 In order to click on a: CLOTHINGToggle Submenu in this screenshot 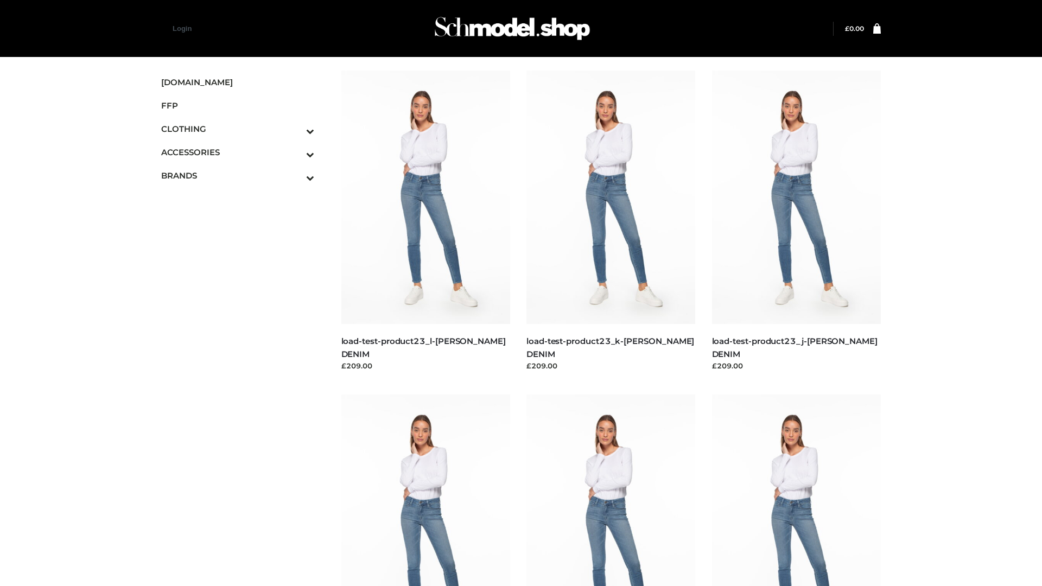, I will do `click(238, 129)`.